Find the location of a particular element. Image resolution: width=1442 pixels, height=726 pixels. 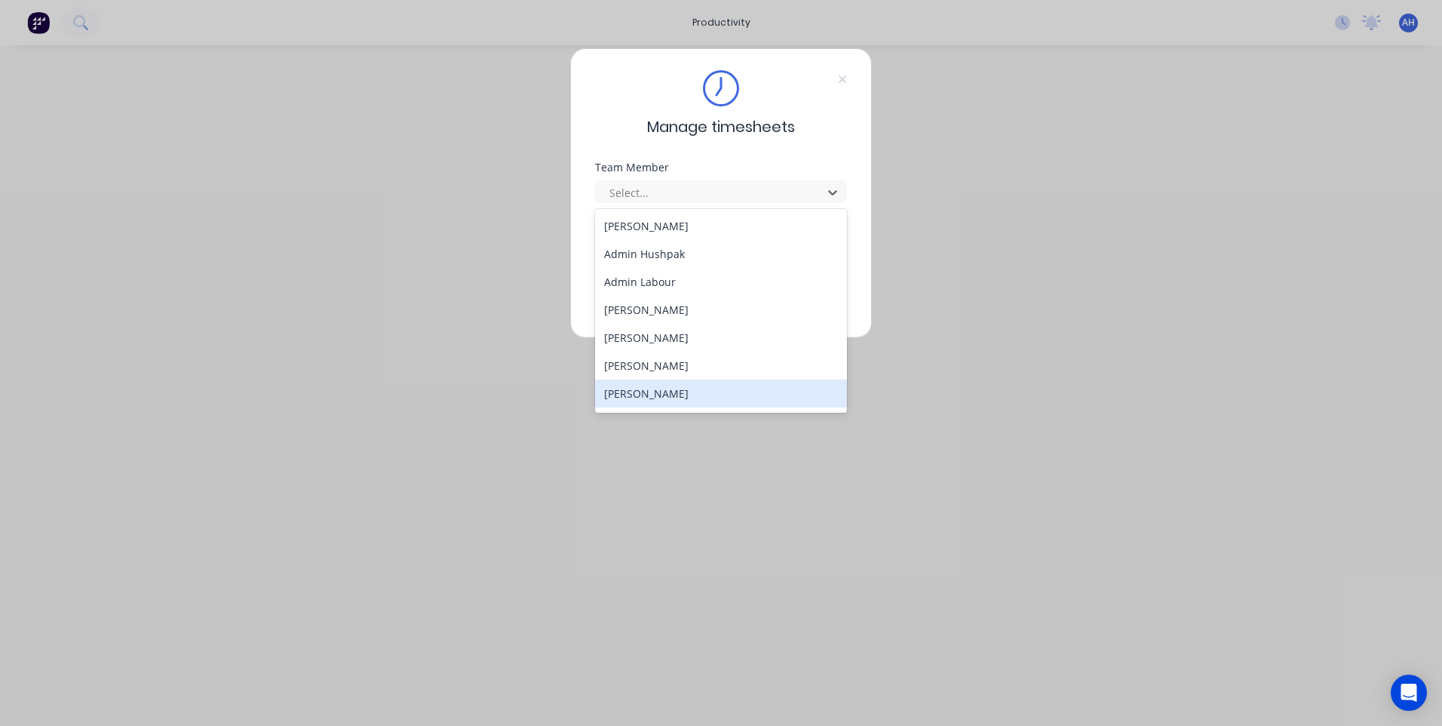

span: Manage timesheets is located at coordinates (721, 127).